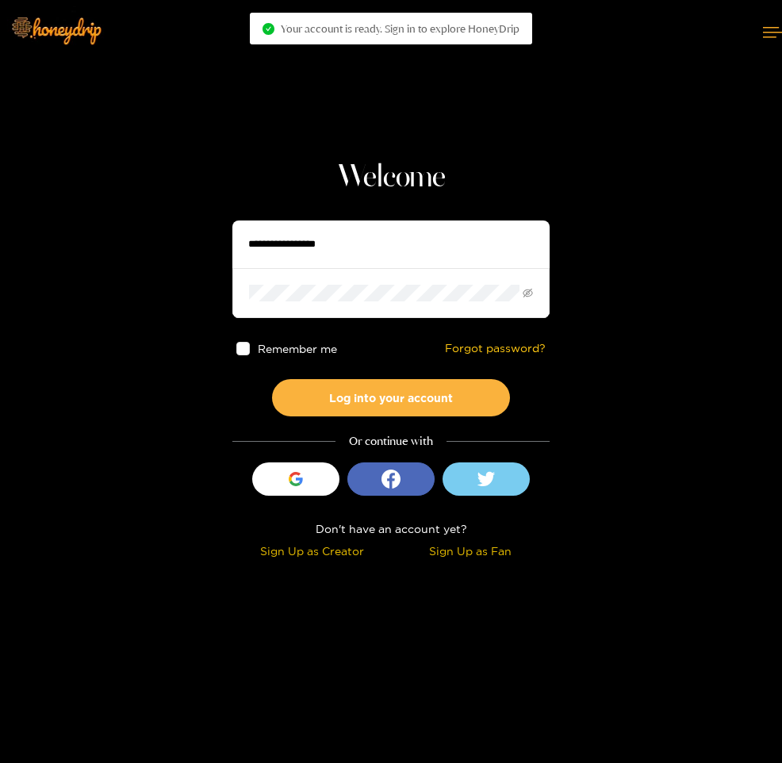 The width and height of the screenshot is (782, 763). Describe the element at coordinates (268, 29) in the screenshot. I see `span: check-circle` at that location.